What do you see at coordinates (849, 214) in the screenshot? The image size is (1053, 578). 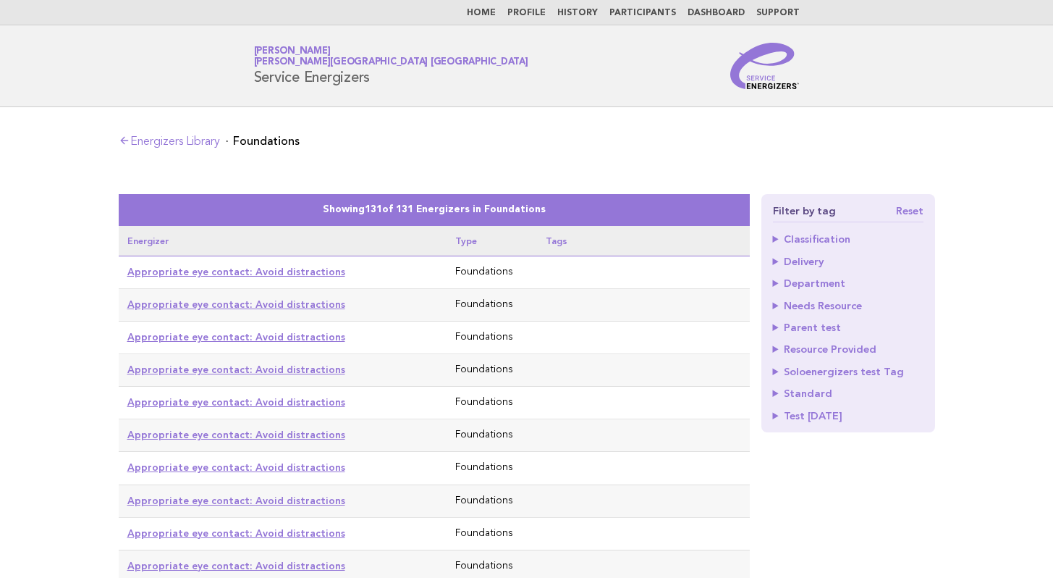 I see `h4: Filter by tag` at bounding box center [849, 214].